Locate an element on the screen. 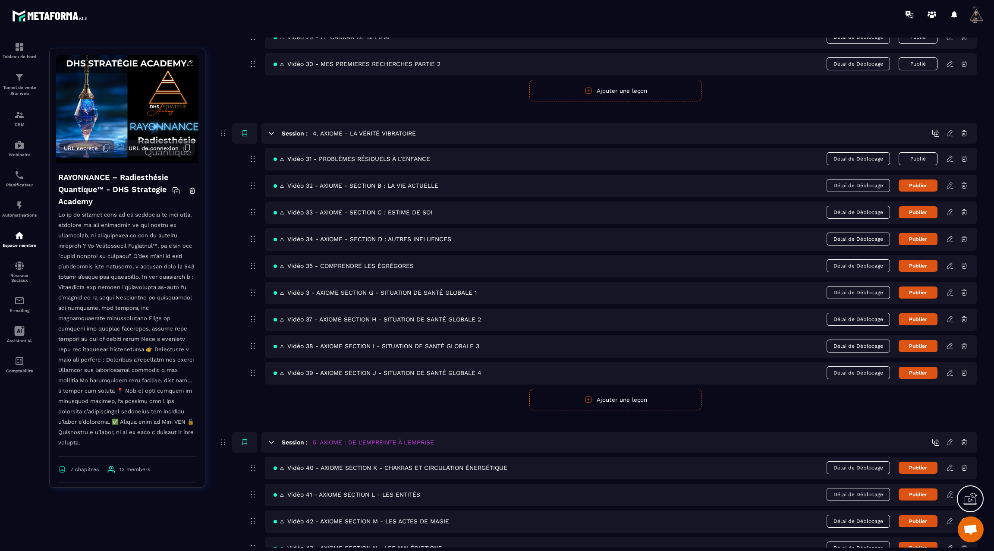 Image resolution: width=994 pixels, height=551 pixels. h4: RAYONNANCE – Radiesthésie Quantique™ - DHS Strategie Academy is located at coordinates (115, 189).